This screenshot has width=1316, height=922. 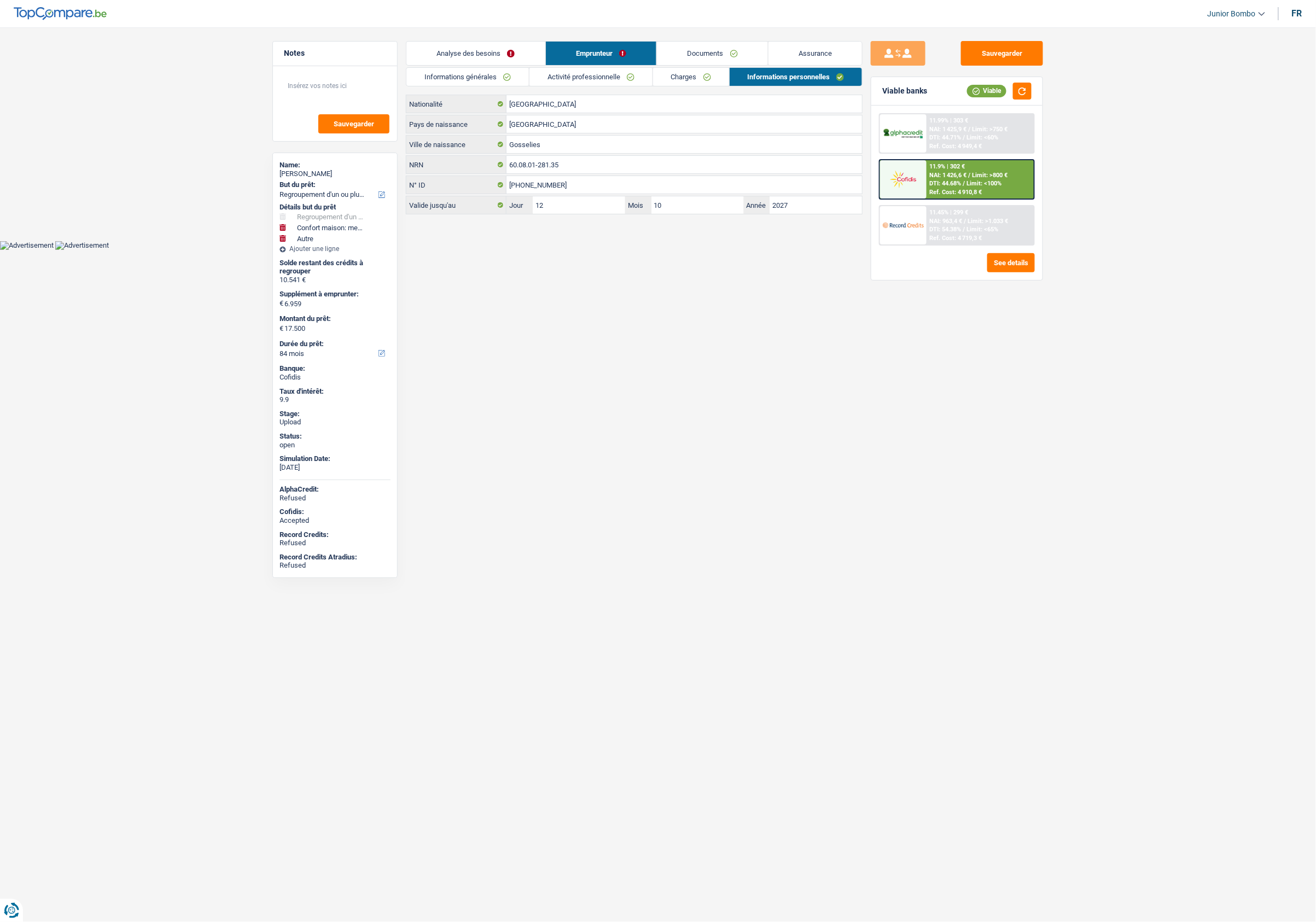 I want to click on div: Taux d'intérêt:, so click(x=334, y=392).